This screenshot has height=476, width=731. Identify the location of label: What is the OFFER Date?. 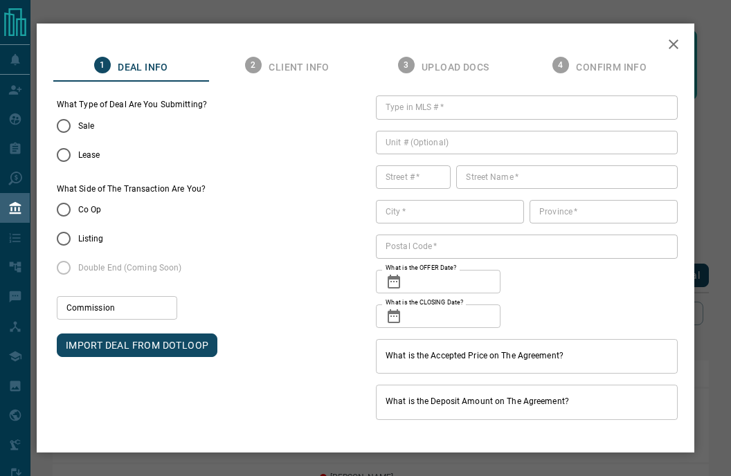
(421, 268).